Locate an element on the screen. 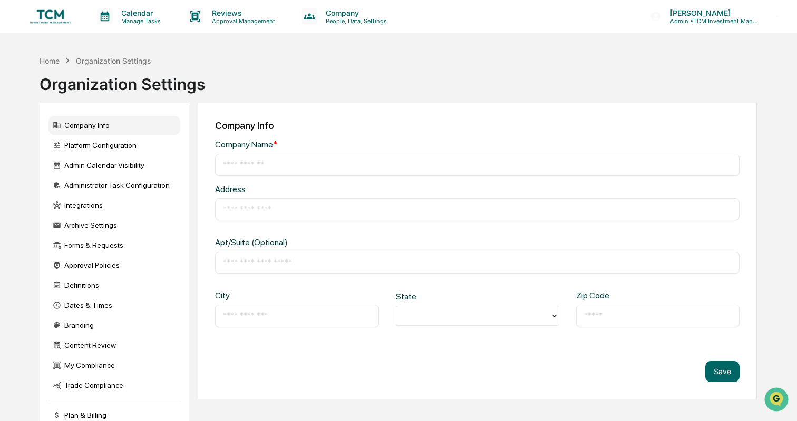 The image size is (797, 421). div: Integrations is located at coordinates (114, 205).